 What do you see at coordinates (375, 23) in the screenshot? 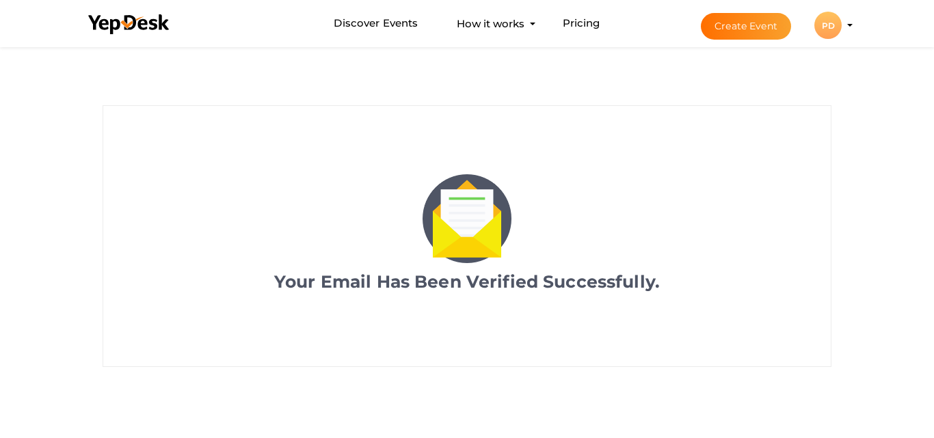
I see `a: Discover Events` at bounding box center [375, 23].